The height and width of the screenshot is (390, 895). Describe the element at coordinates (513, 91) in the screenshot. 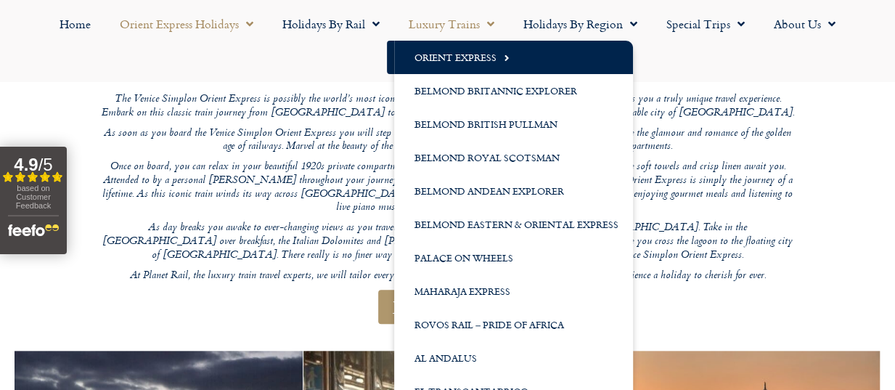

I see `a: Belmond Britannic Explorer` at that location.